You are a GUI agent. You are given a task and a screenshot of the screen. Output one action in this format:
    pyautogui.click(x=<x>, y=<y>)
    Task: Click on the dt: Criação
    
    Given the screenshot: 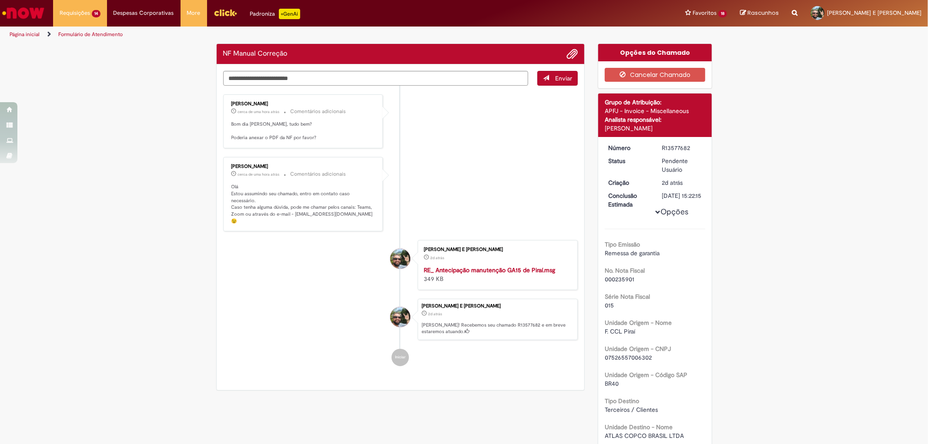 What is the action you would take?
    pyautogui.click(x=628, y=183)
    